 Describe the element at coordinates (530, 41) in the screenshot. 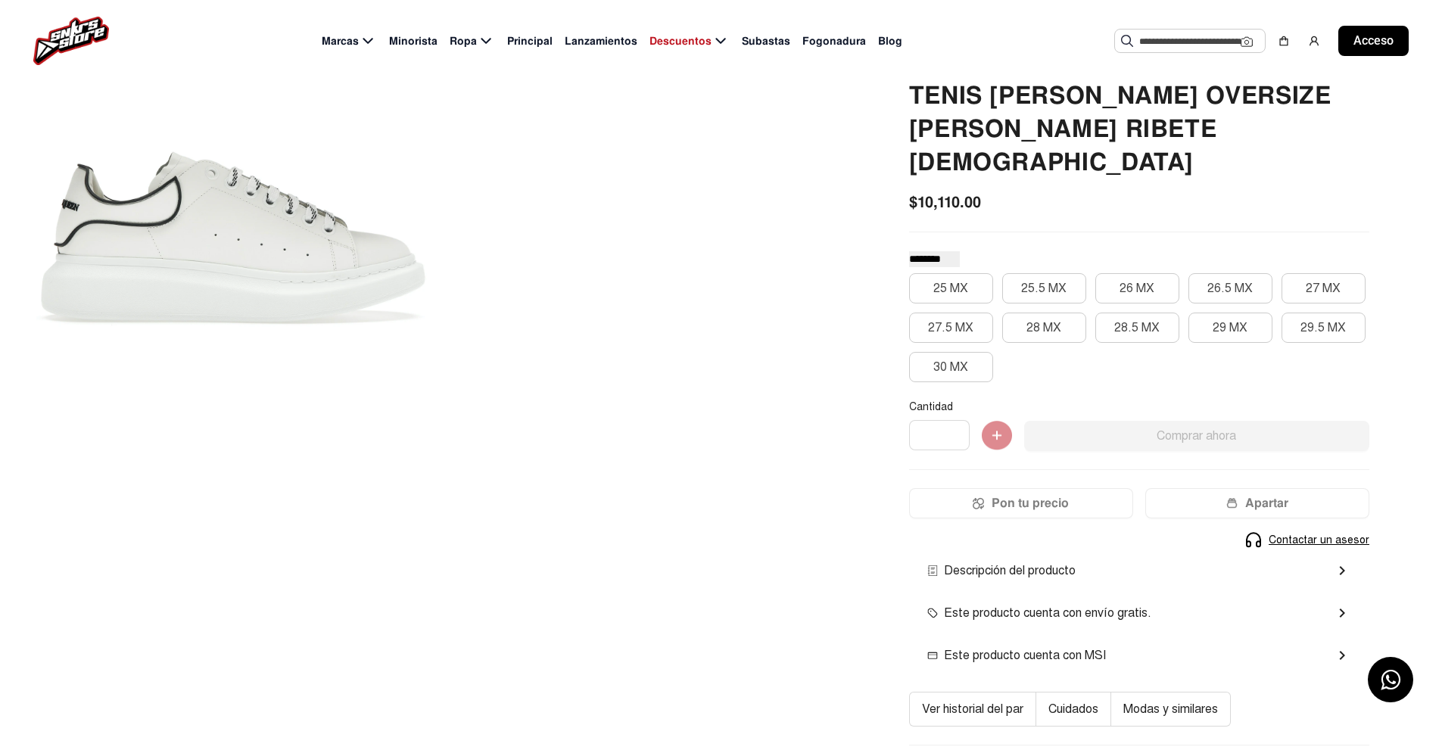

I see `font: Principal` at that location.